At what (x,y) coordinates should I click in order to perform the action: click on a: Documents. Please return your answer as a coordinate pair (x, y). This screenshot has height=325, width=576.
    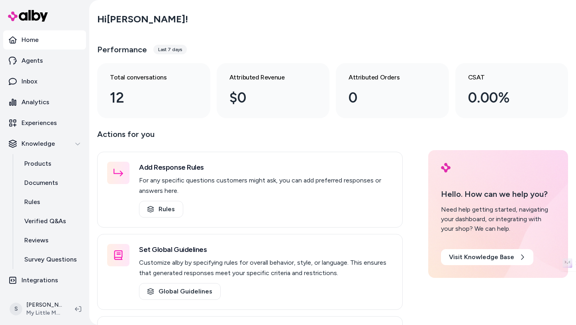
    Looking at the image, I should click on (51, 183).